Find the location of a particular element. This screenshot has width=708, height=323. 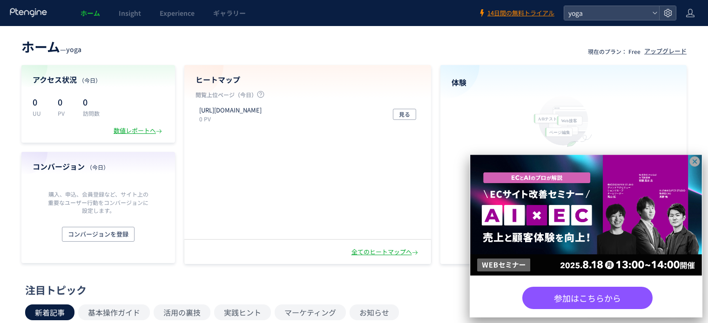

img: home_experience_onbo_jp-C5-EgdA0.svg is located at coordinates (563, 121).